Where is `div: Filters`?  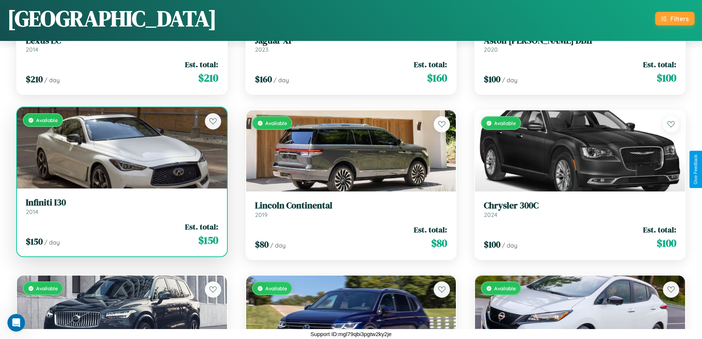 div: Filters is located at coordinates (680, 18).